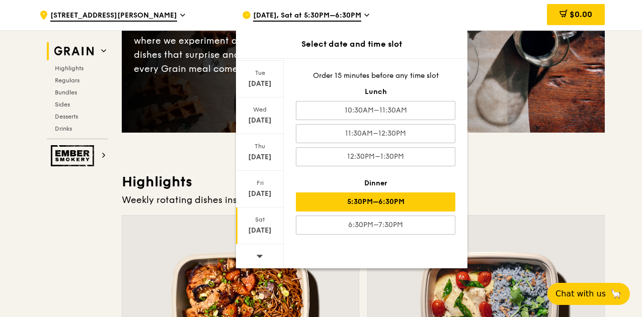 This screenshot has height=317, width=642. What do you see at coordinates (375, 111) in the screenshot?
I see `div: 10:30AM–11:30AM` at bounding box center [375, 111].